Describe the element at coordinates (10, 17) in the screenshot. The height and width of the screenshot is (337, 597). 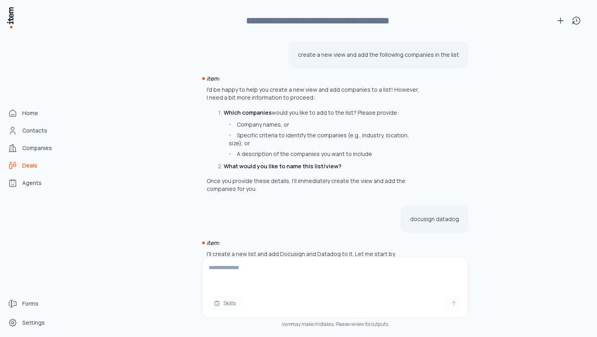
I see `img: Item Brain Logo` at that location.